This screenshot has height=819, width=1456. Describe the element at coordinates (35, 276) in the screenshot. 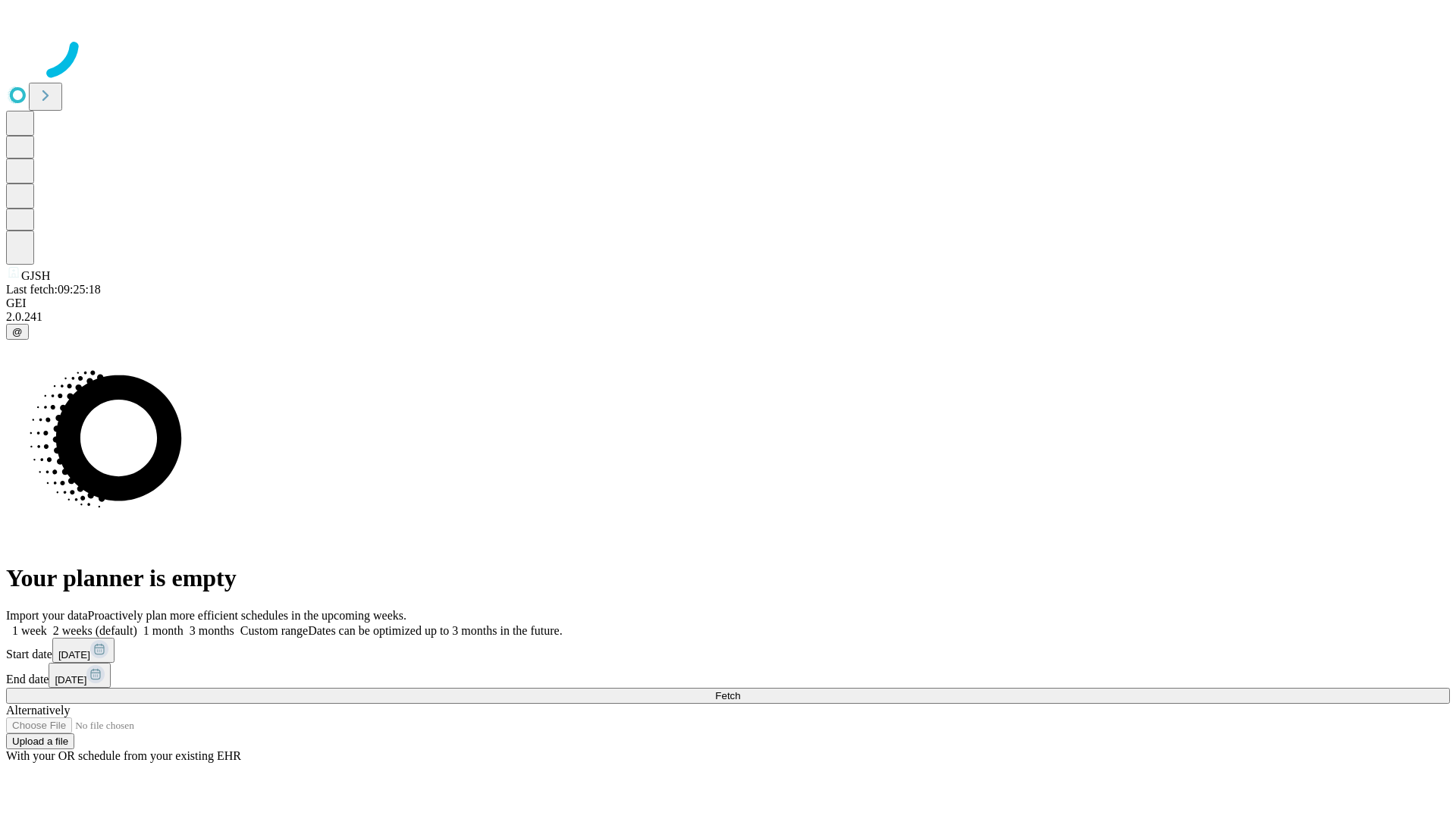

I see `span: GJSH` at that location.